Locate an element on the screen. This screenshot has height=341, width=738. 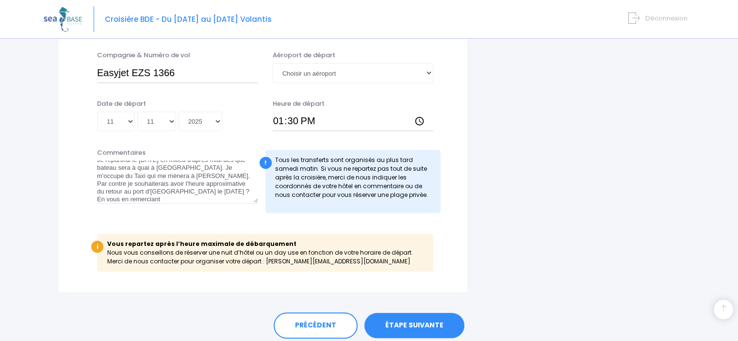
div: i is located at coordinates (97, 246).